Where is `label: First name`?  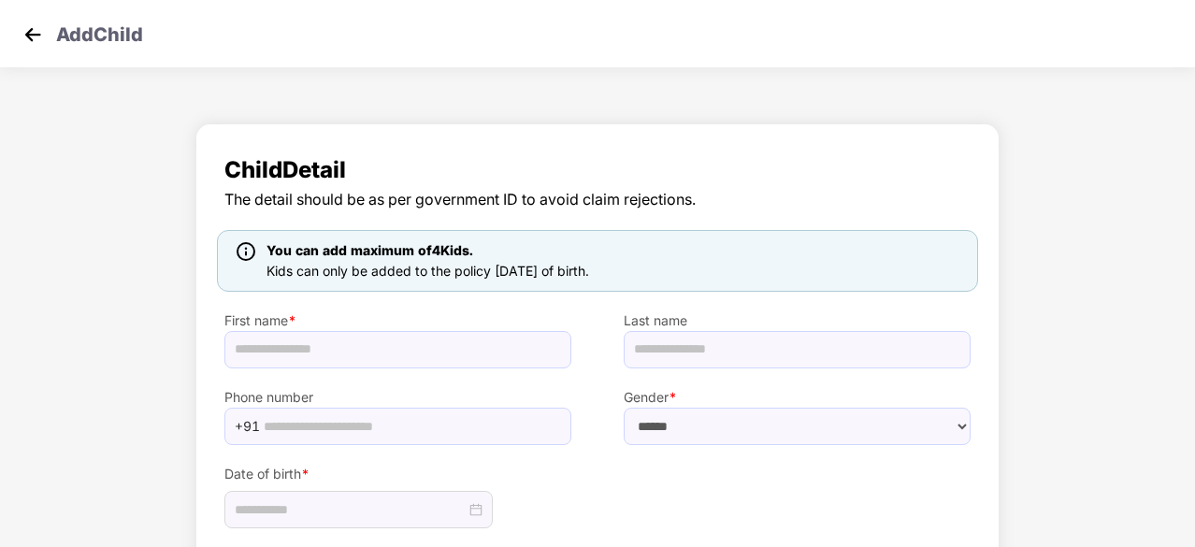 label: First name is located at coordinates (397, 321).